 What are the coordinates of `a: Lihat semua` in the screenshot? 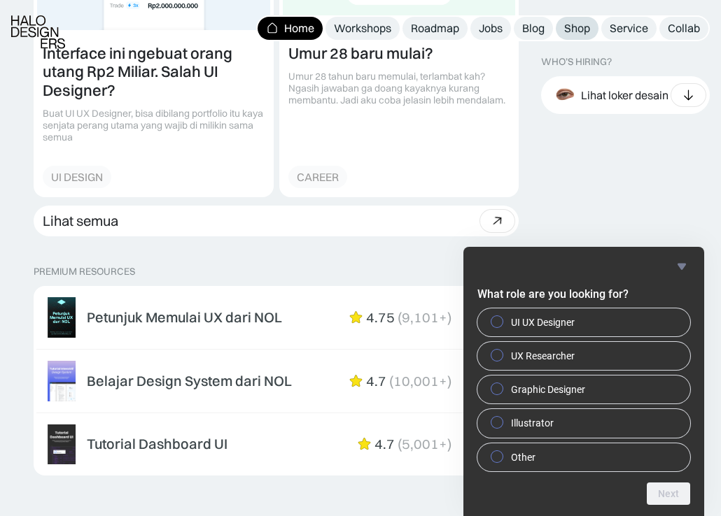 It's located at (276, 221).